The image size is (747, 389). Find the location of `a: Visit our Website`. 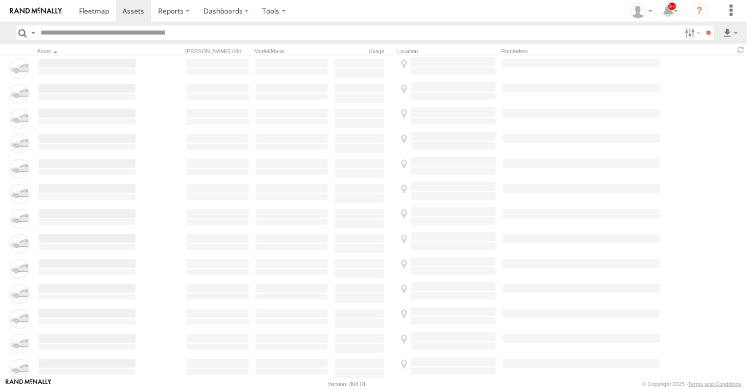

a: Visit our Website is located at coordinates (29, 384).